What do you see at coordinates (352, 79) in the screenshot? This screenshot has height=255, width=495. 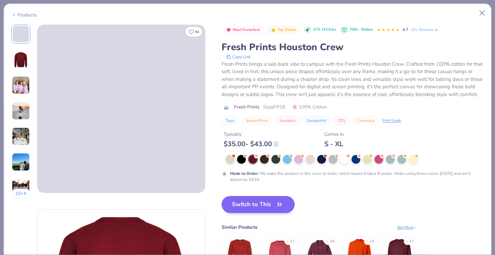 I see `div: Fresh Prints brings a laid-back vibe to campus with the Fresh Prints Houston Crew. Crafted from 1...` at bounding box center [352, 79].